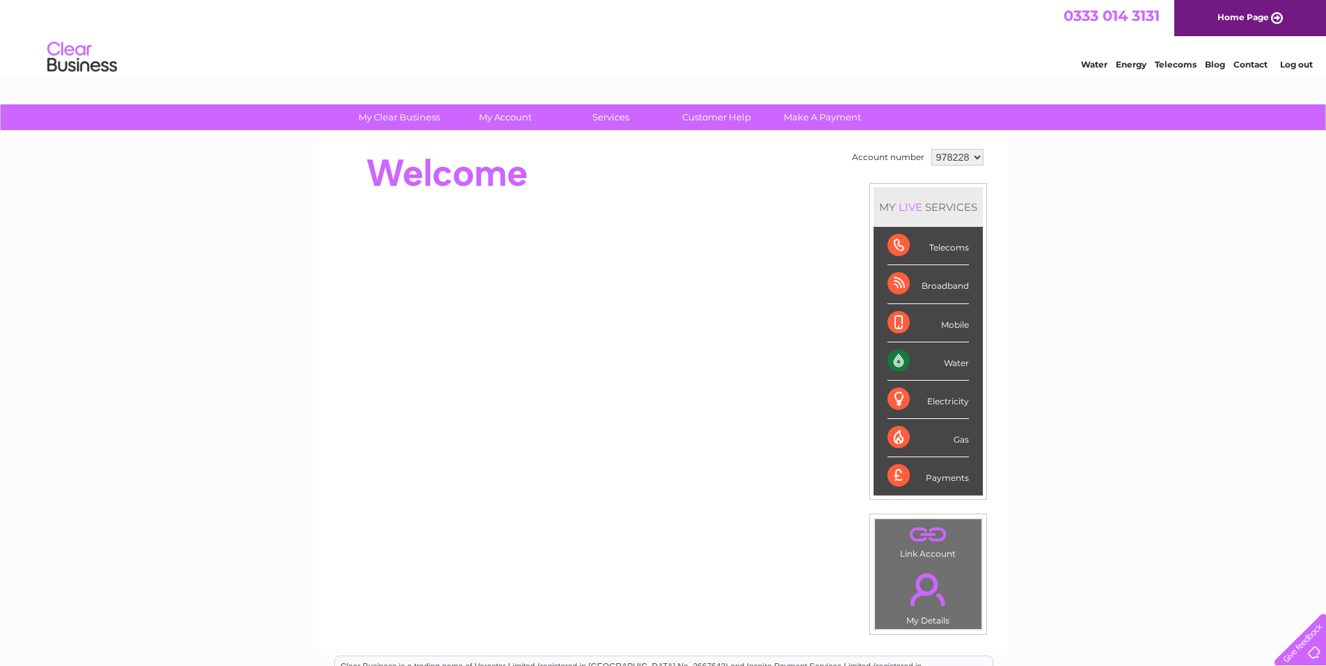 This screenshot has width=1326, height=666. What do you see at coordinates (399, 117) in the screenshot?
I see `a: My Clear Business` at bounding box center [399, 117].